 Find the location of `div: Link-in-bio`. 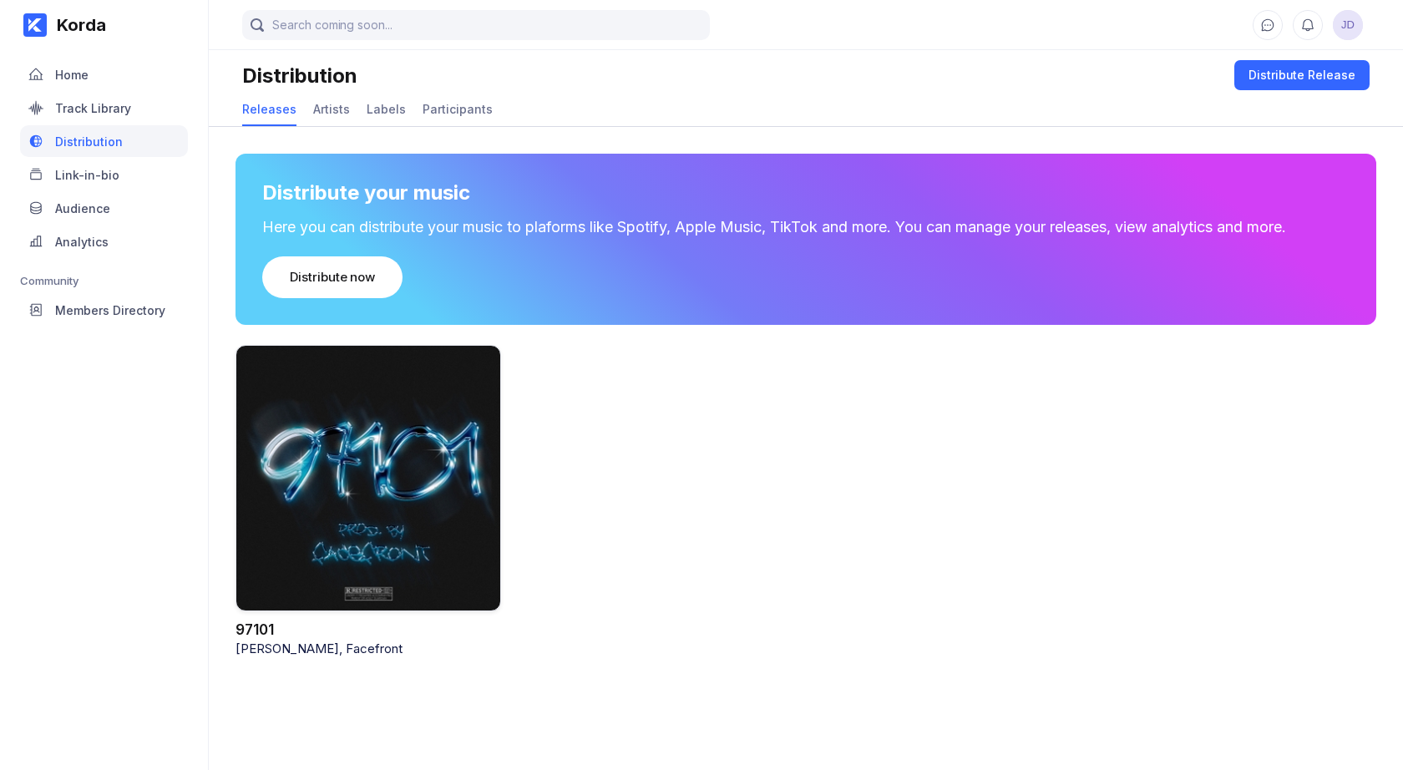

div: Link-in-bio is located at coordinates (87, 174).